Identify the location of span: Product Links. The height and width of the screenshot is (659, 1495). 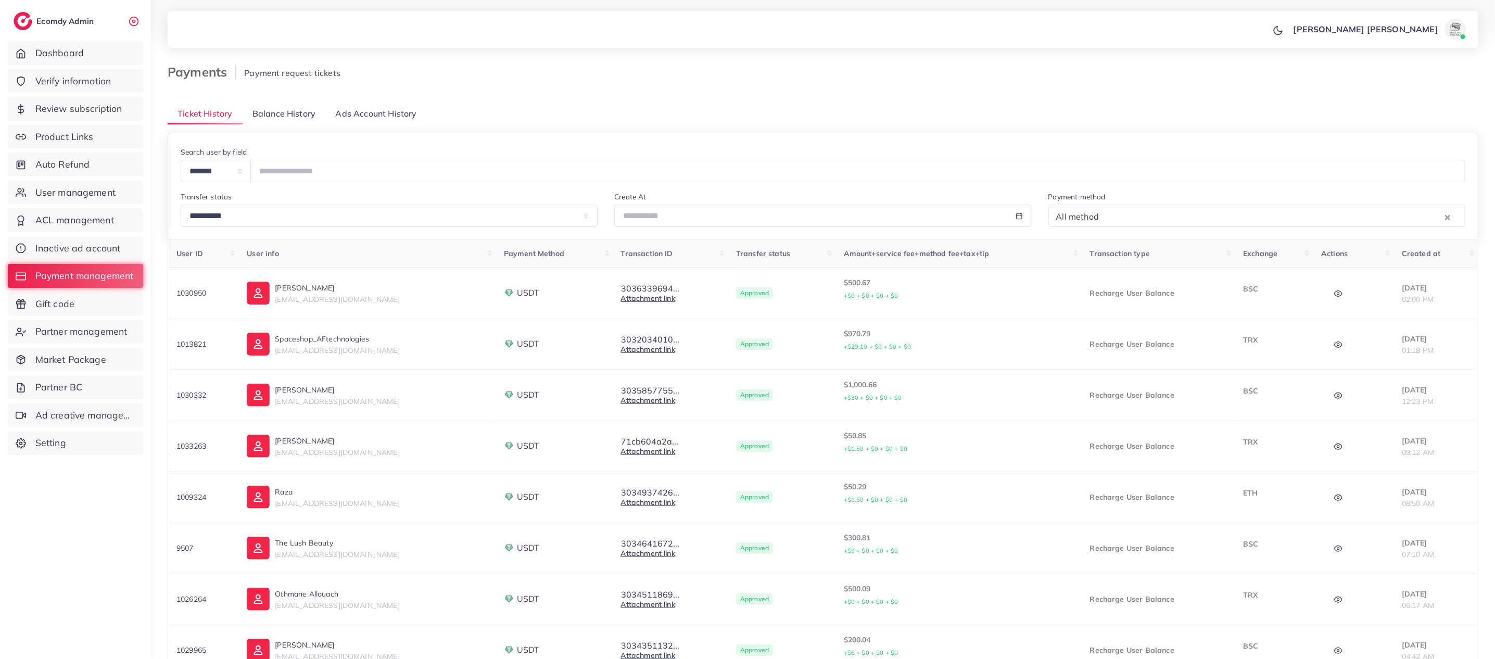
(65, 137).